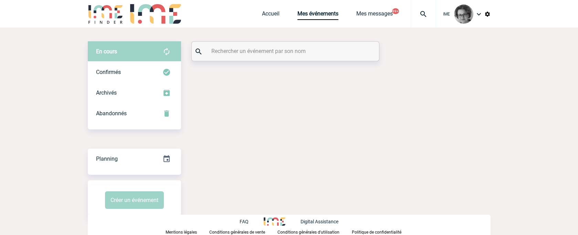 This screenshot has width=578, height=235. What do you see at coordinates (237, 232) in the screenshot?
I see `p: Conditions générales de vente` at bounding box center [237, 232].